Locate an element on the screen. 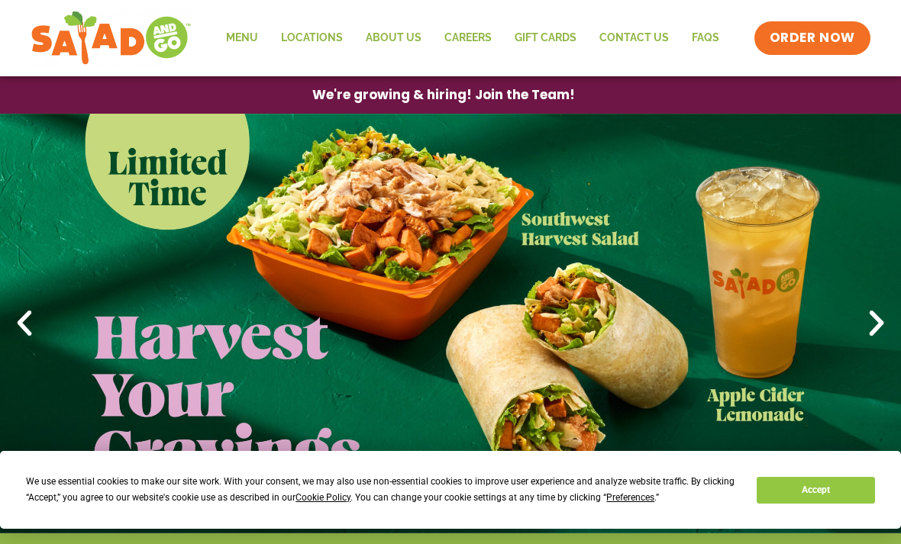 Image resolution: width=901 pixels, height=544 pixels. nav: Menu is located at coordinates (473, 38).